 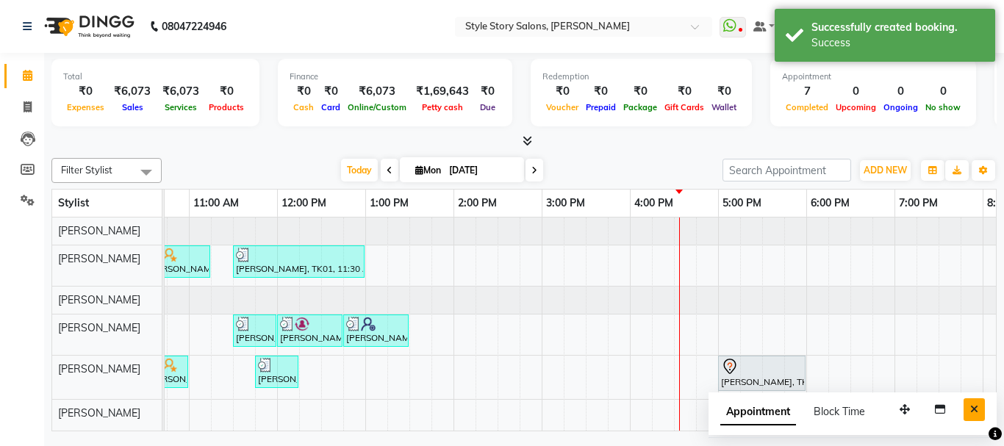 I want to click on div: Successfully created booking., so click(x=898, y=27).